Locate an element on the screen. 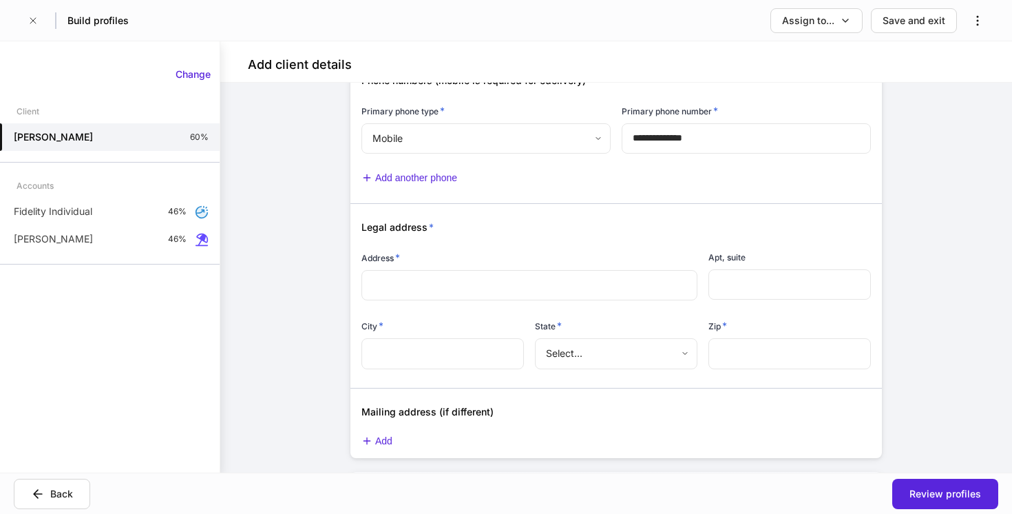 This screenshot has height=514, width=1012. div: Add is located at coordinates (377, 441).